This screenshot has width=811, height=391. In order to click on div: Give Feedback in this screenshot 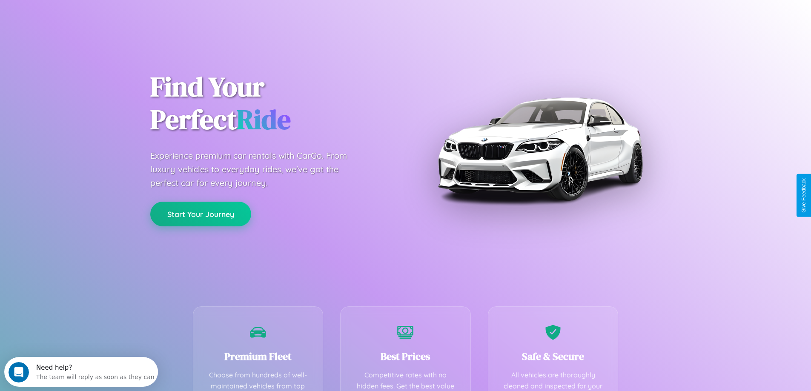, I will do `click(804, 195)`.